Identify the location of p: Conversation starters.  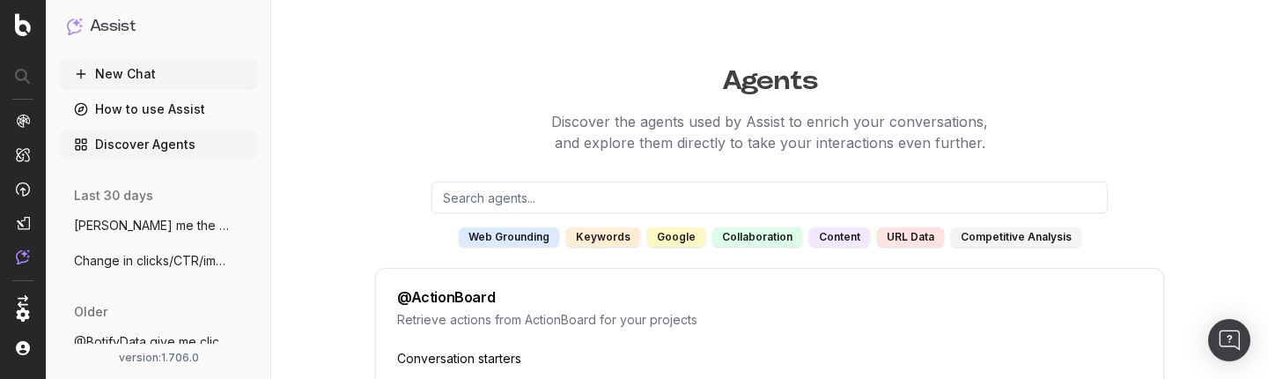
(769, 358).